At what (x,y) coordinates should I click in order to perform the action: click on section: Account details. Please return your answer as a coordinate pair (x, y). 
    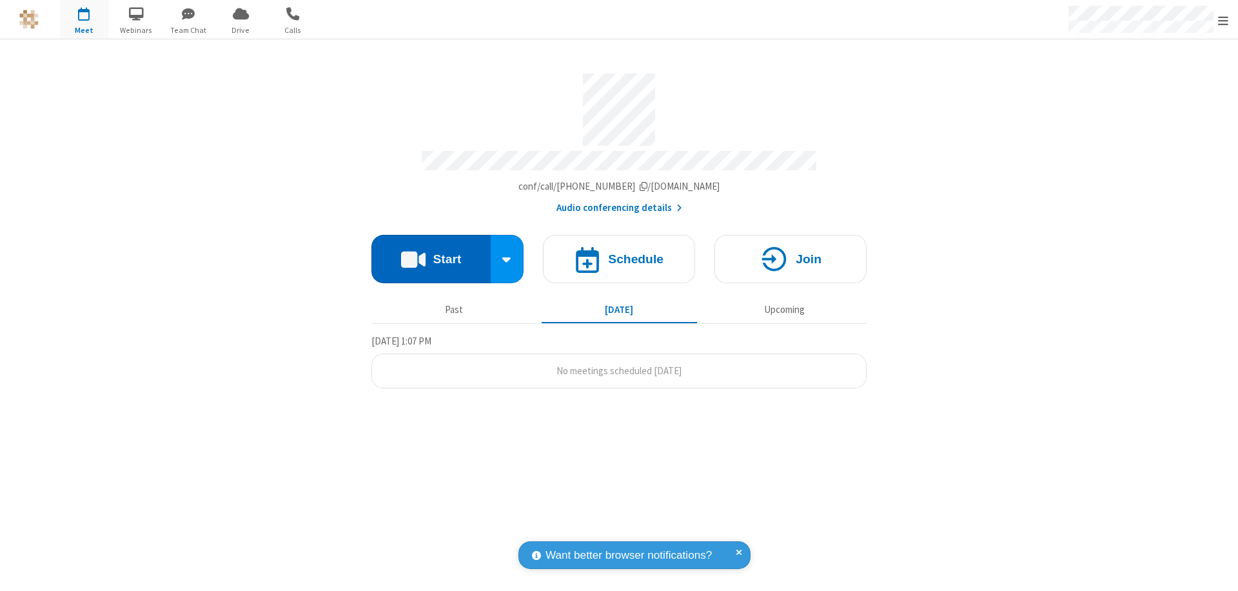
    Looking at the image, I should click on (619, 139).